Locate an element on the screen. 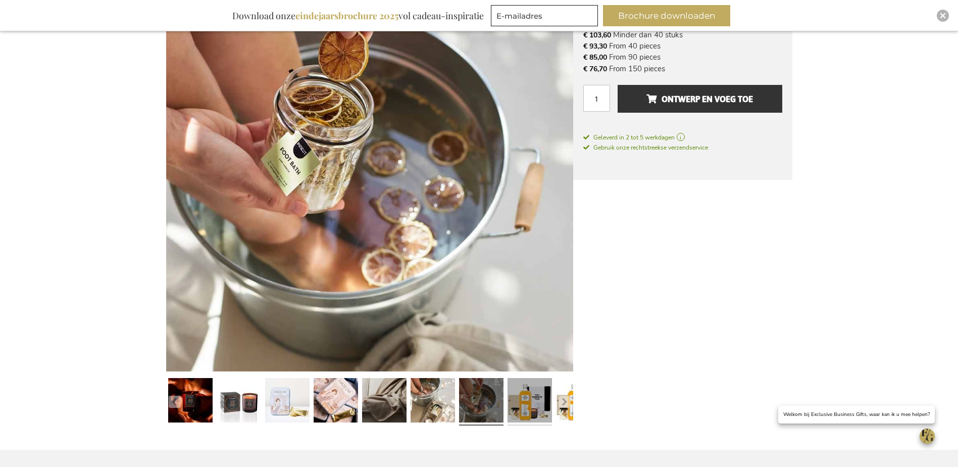 Image resolution: width=958 pixels, height=467 pixels. span: Geleverd in 2 tot 5 werkdagen is located at coordinates (683, 137).